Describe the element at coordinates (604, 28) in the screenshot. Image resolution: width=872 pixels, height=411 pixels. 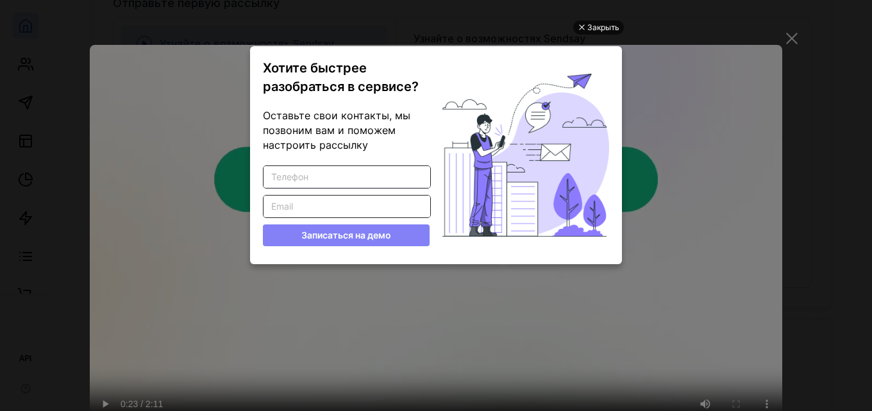
I see `div: Закрыть` at that location.